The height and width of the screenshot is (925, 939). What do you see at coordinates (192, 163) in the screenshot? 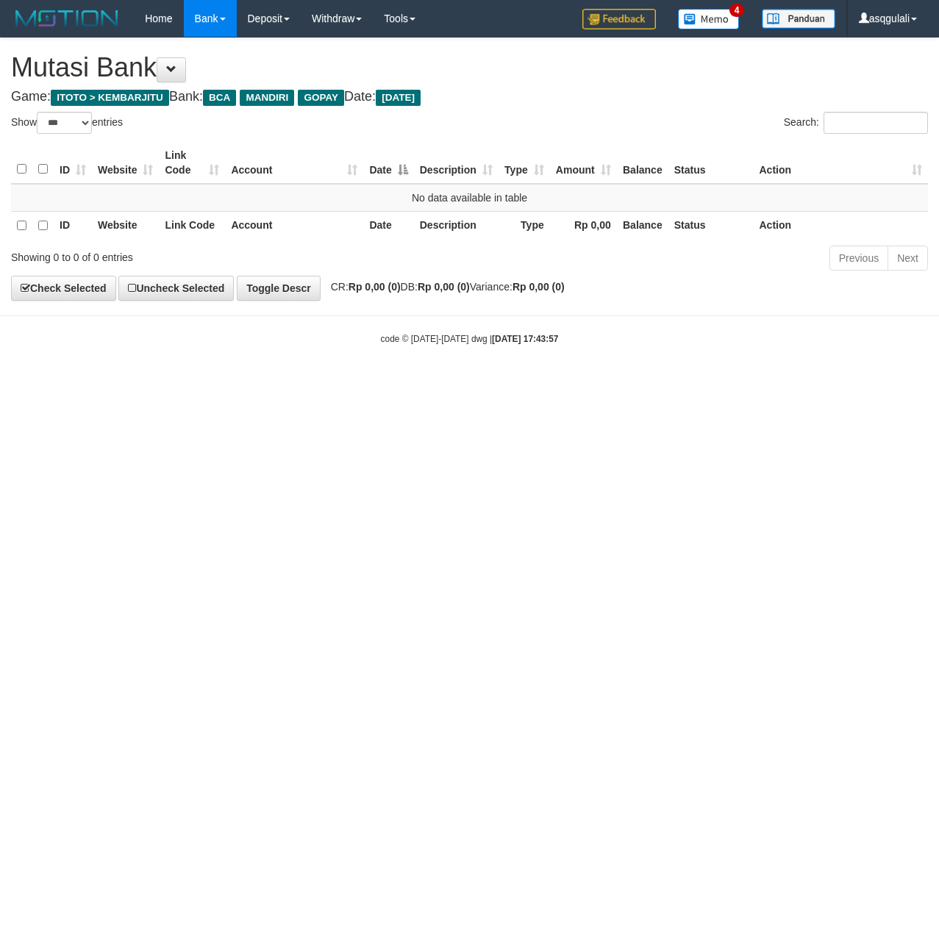
I see `th: Link Code: activate to sort column ascending` at bounding box center [192, 163].